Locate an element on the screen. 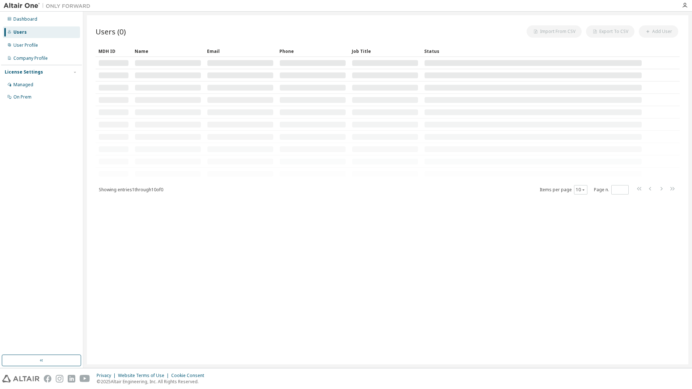  div: Privacy is located at coordinates (107, 375).